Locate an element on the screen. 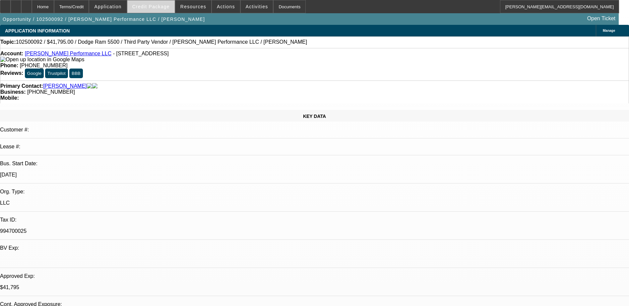 The image size is (629, 306). button: Credit Package is located at coordinates (151, 7).